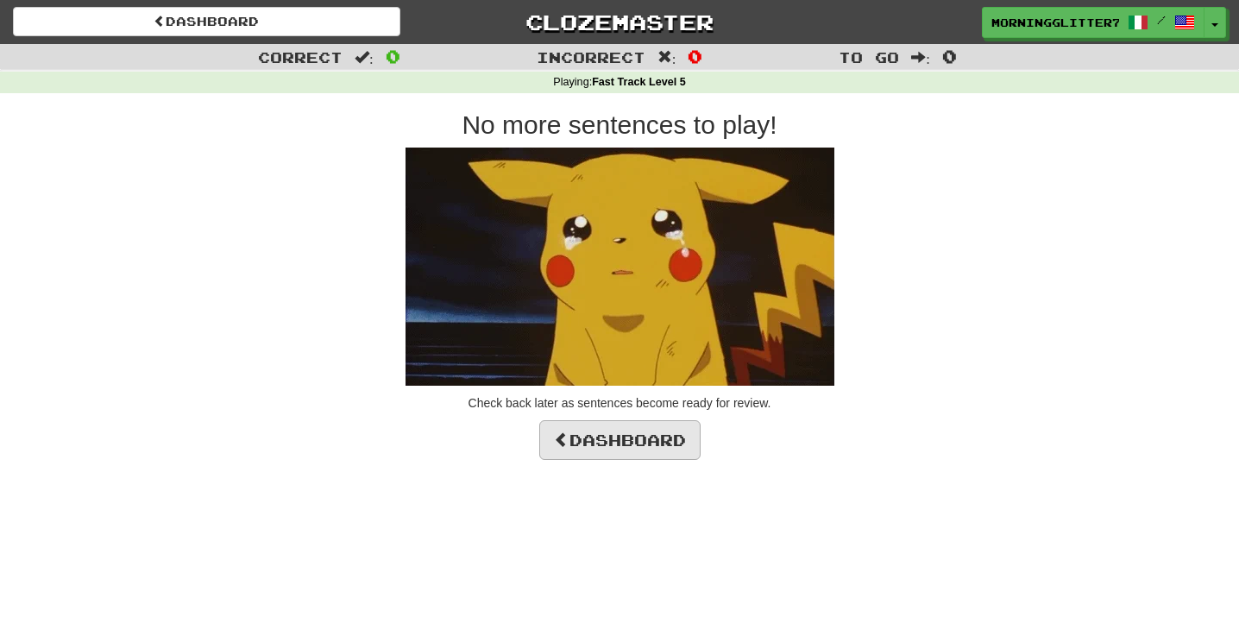 The image size is (1239, 642). I want to click on strong: Fast Track Level 5, so click(638, 82).